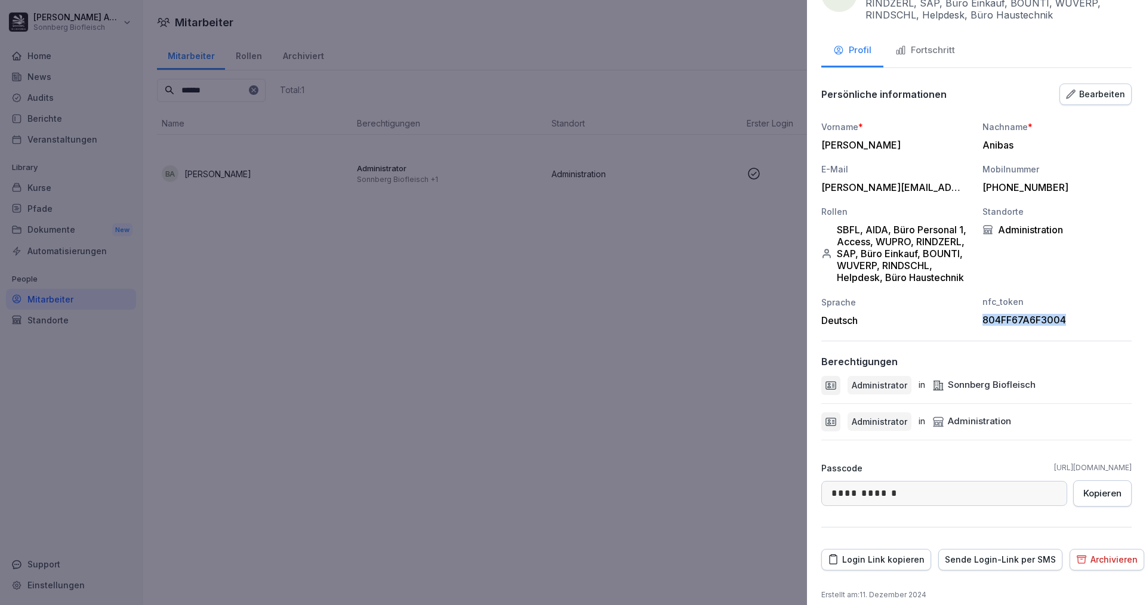 The image size is (1146, 605). Describe the element at coordinates (1107, 560) in the screenshot. I see `button: Archivieren` at that location.